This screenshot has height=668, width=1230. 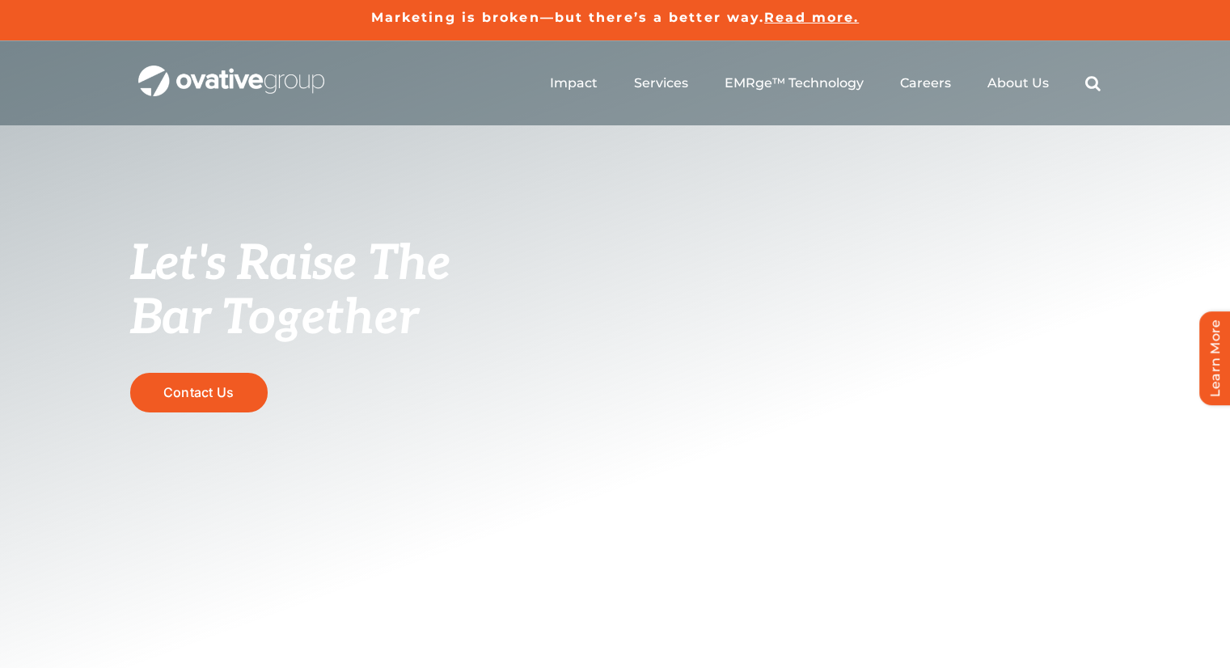 I want to click on span: Let's Raise The, so click(x=290, y=264).